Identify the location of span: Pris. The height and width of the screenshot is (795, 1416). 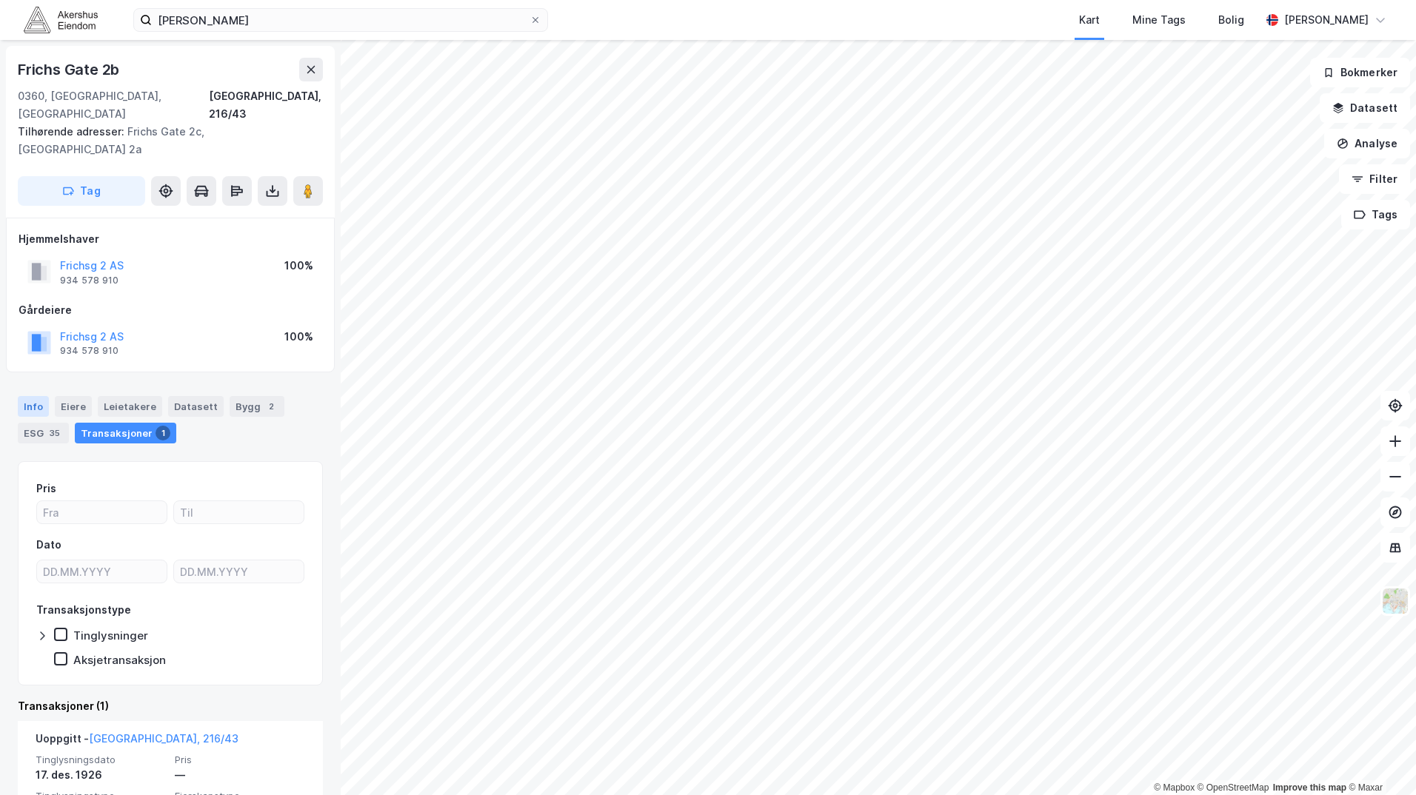
(240, 760).